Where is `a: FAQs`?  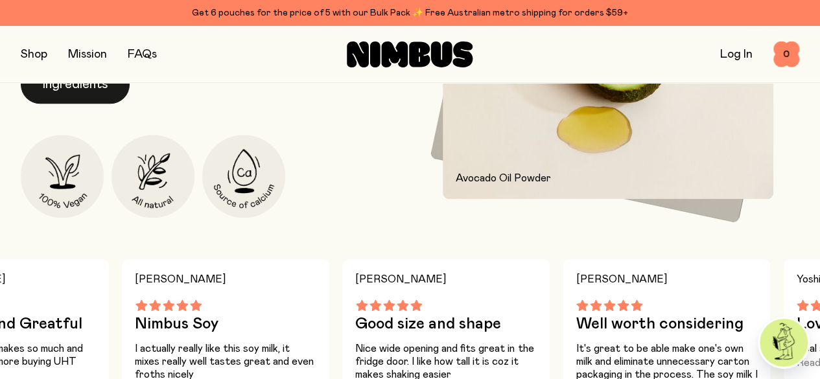 a: FAQs is located at coordinates (142, 54).